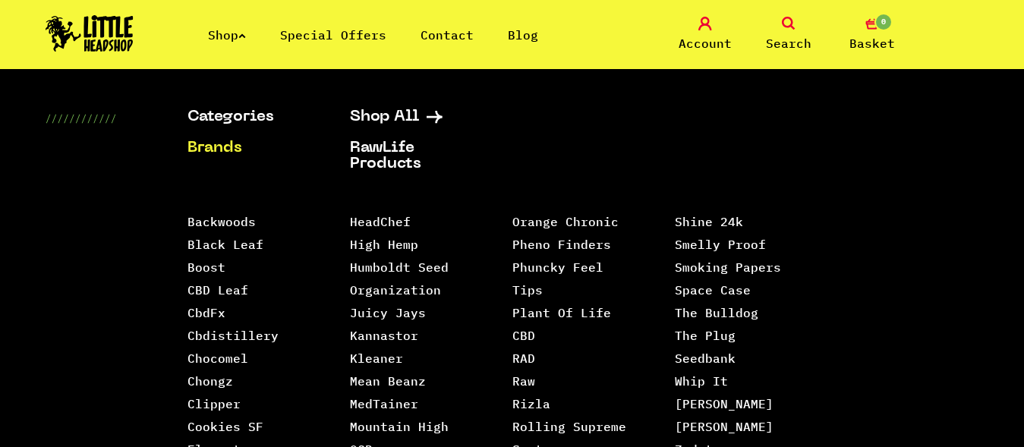  Describe the element at coordinates (705, 43) in the screenshot. I see `span: Account` at that location.